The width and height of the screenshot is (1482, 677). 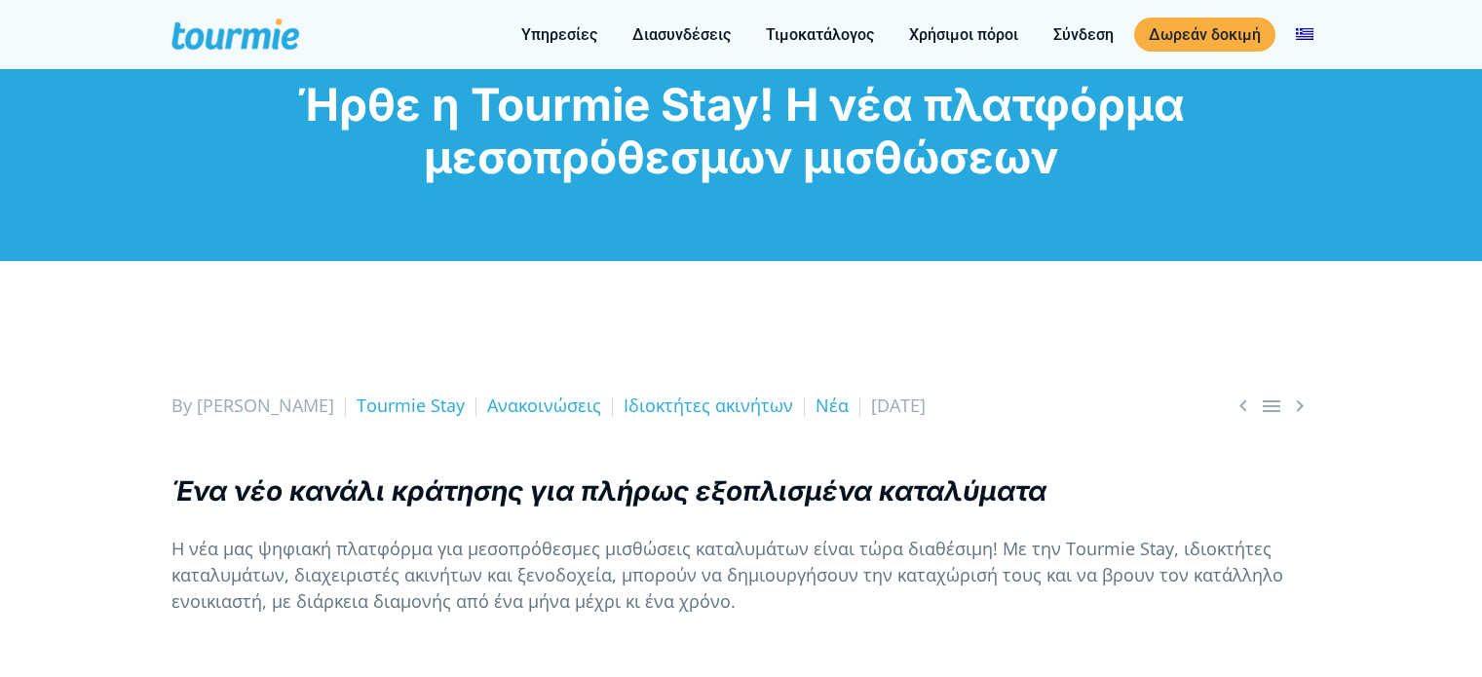 I want to click on a: Σύνδεση, so click(x=1084, y=34).